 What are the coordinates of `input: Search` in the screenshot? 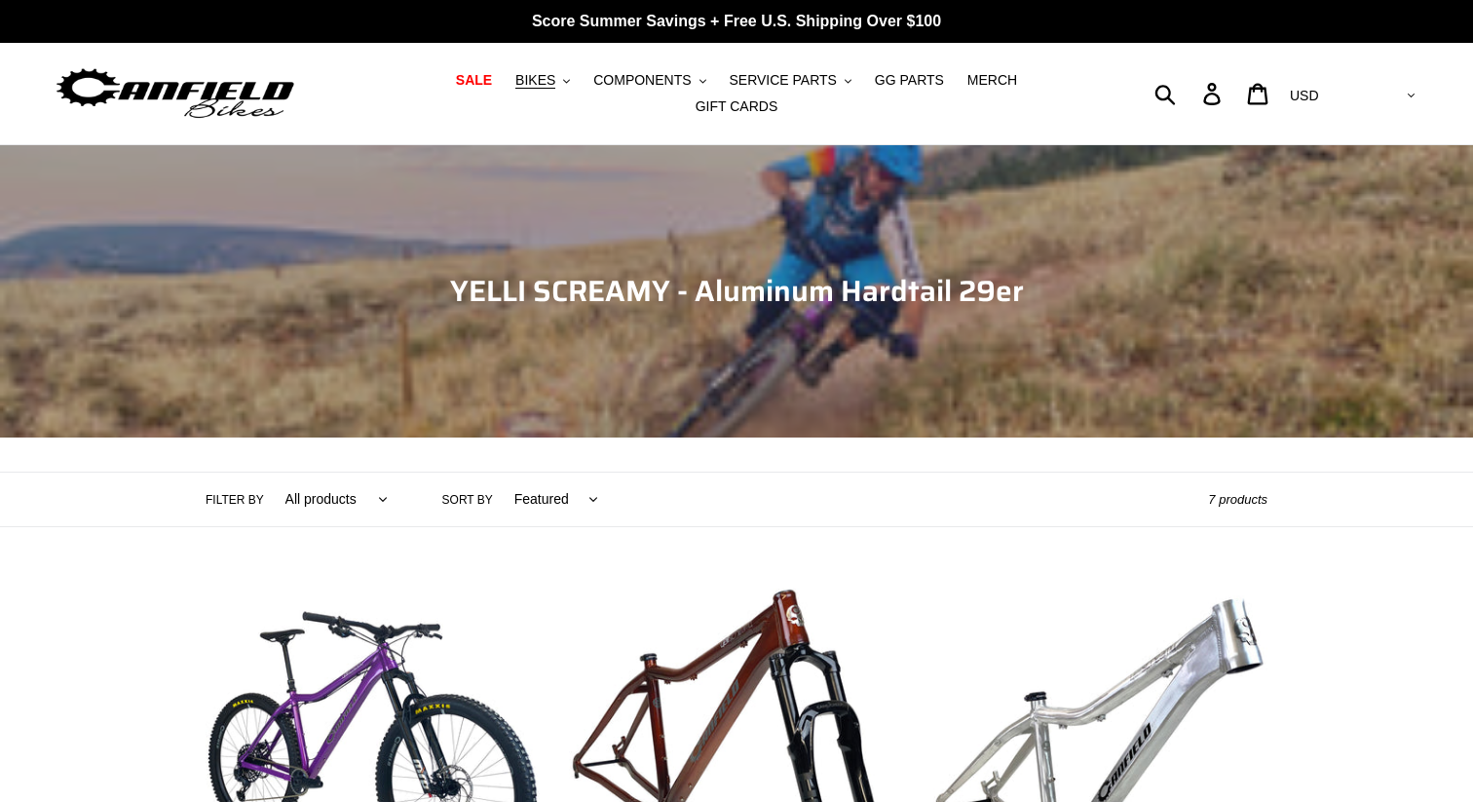 It's located at (1189, 93).